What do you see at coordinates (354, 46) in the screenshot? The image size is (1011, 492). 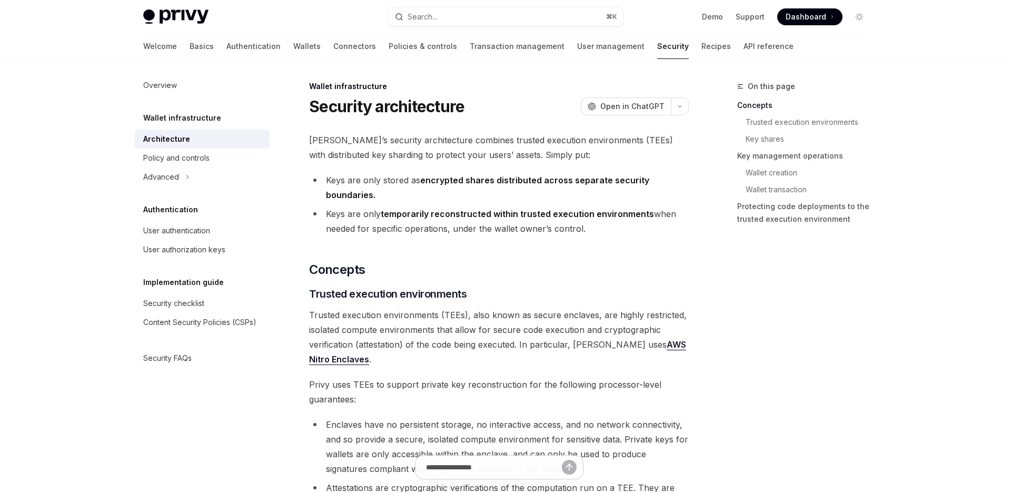 I see `a: Connectors` at bounding box center [354, 46].